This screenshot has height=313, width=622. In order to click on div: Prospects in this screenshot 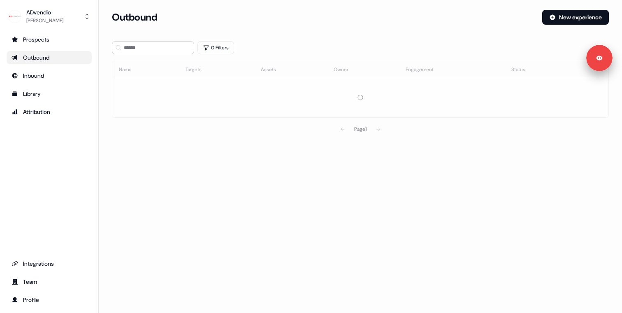, I will do `click(49, 39)`.